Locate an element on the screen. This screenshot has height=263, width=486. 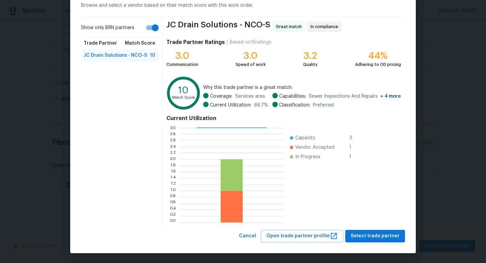
text: 0.6 is located at coordinates (173, 203).